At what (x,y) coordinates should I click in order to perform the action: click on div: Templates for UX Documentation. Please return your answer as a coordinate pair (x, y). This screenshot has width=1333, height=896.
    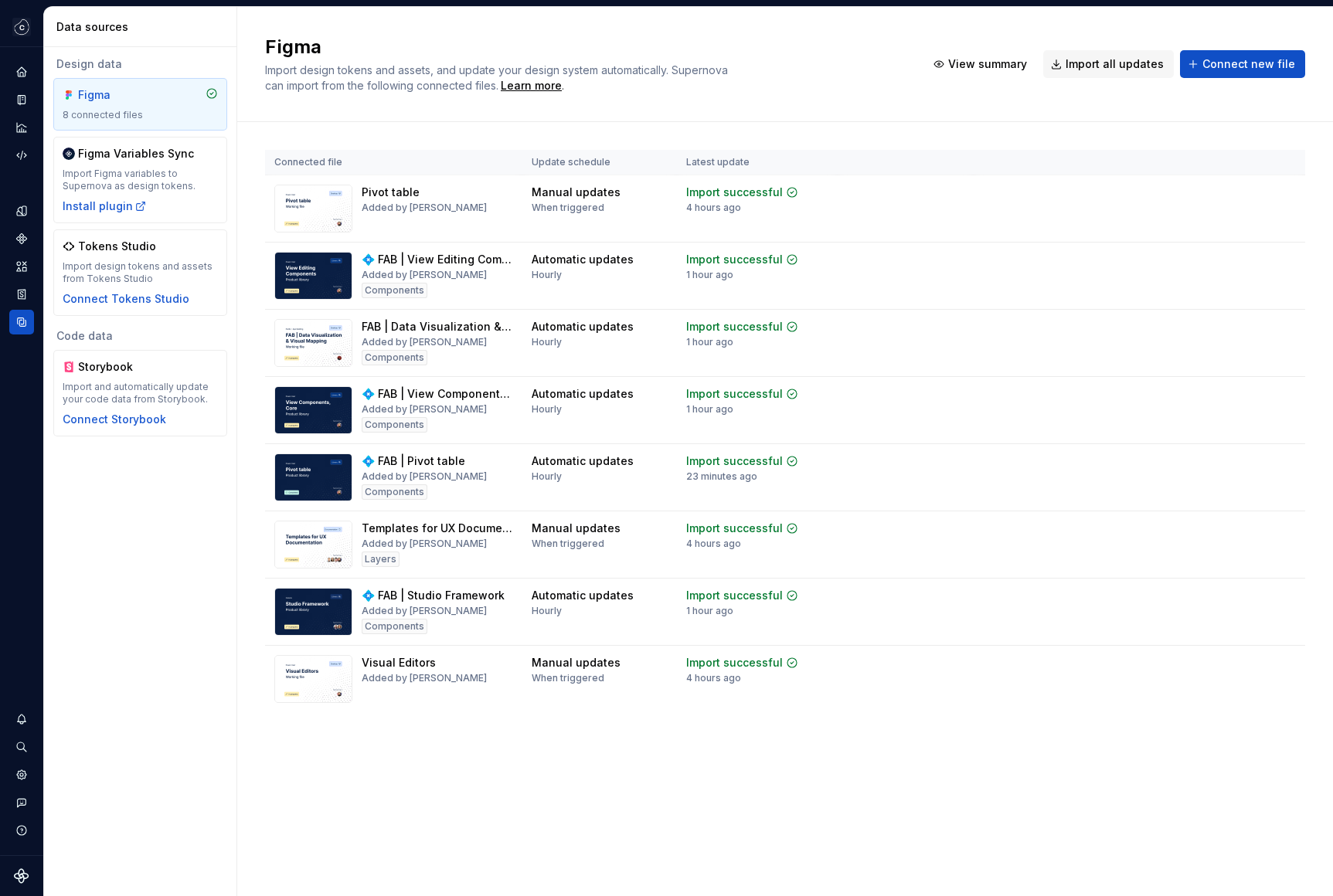
    Looking at the image, I should click on (437, 528).